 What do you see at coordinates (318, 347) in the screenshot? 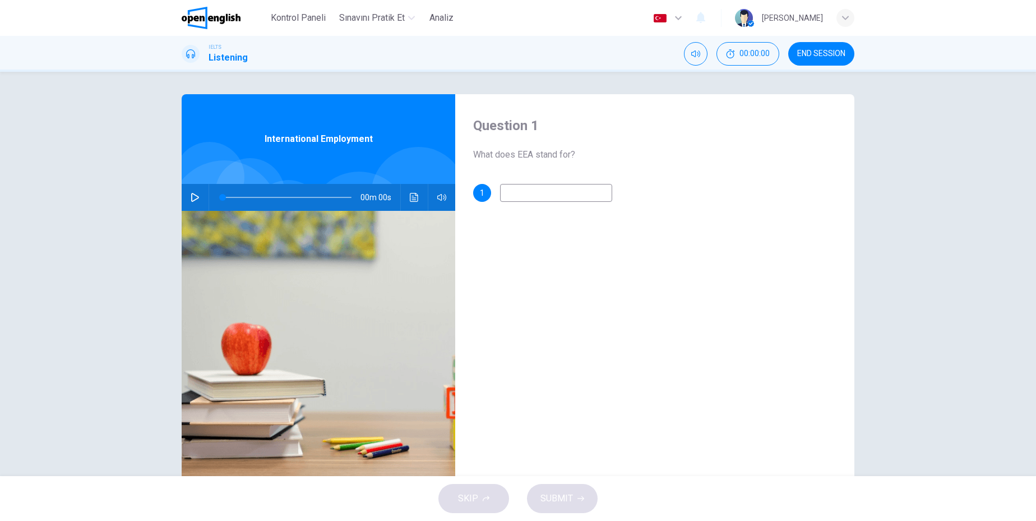
I see `img: International Employment` at bounding box center [318, 347].